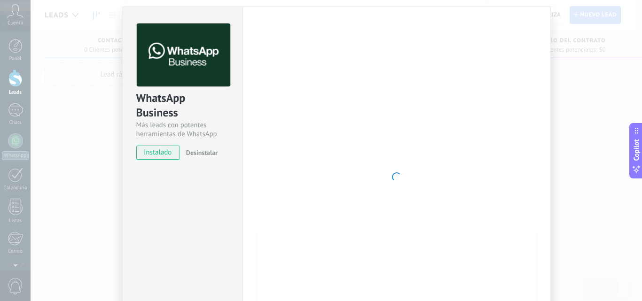 Image resolution: width=642 pixels, height=301 pixels. Describe the element at coordinates (182, 106) in the screenshot. I see `div: WhatsApp Business` at that location.